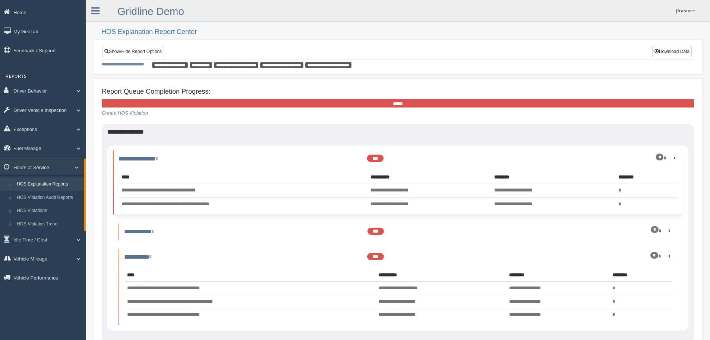  Describe the element at coordinates (151, 11) in the screenshot. I see `a: Gridline Demo` at that location.